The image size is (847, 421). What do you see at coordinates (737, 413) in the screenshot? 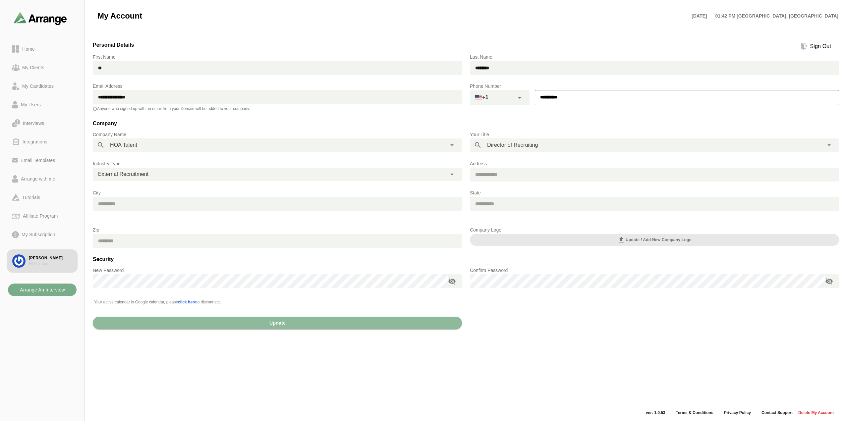
I see `a: Privacy Policy` at bounding box center [737, 413].